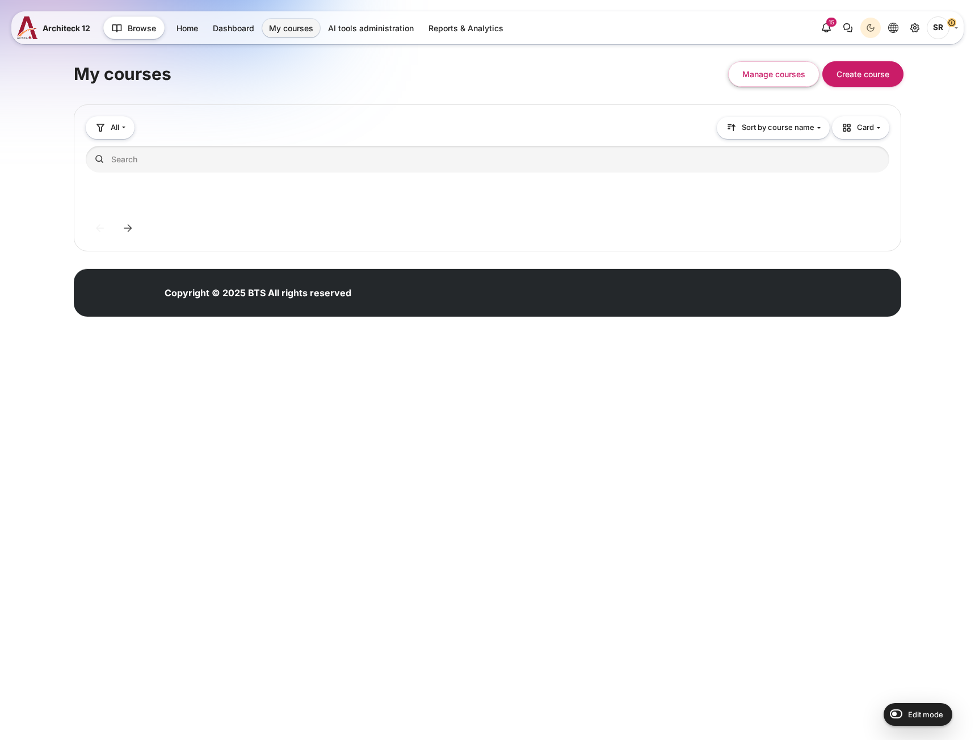  What do you see at coordinates (487, 159) in the screenshot?
I see `input: Search` at bounding box center [487, 159].